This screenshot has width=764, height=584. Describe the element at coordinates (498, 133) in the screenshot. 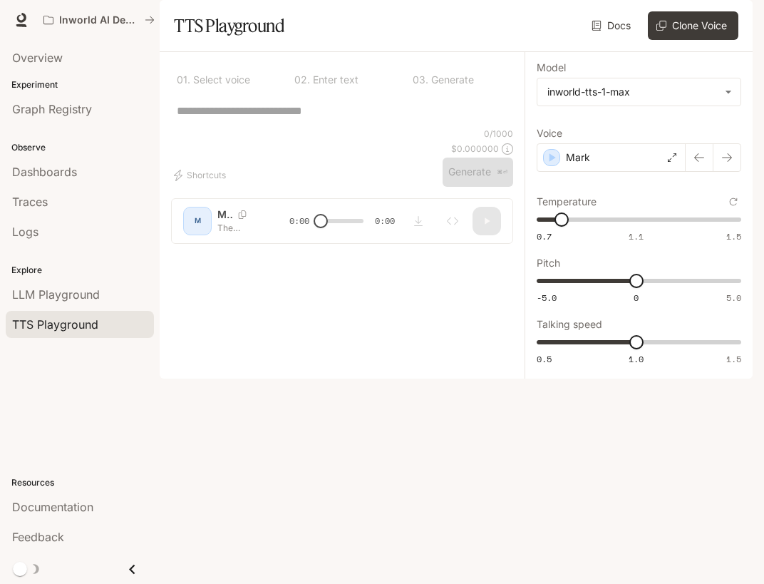

I see `p: 0 / 1000` at that location.